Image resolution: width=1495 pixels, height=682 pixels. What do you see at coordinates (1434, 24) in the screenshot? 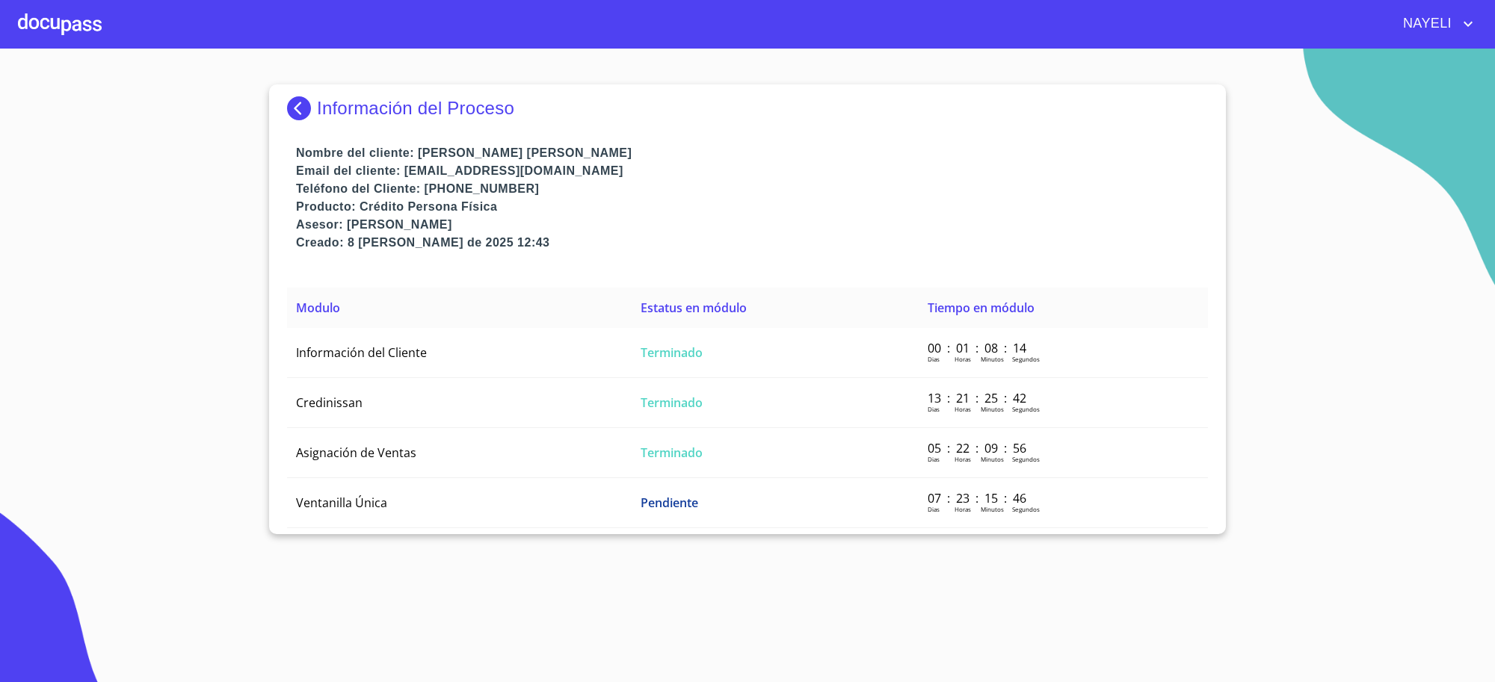
I see `button: account of current user` at bounding box center [1434, 24].